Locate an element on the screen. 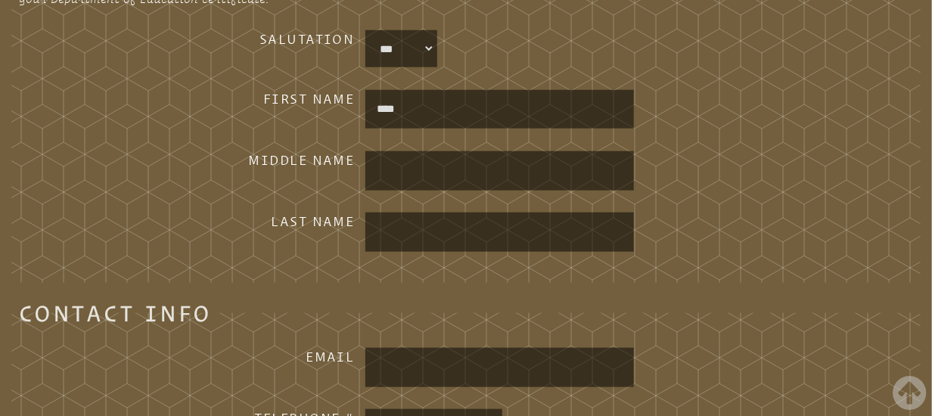 This screenshot has width=932, height=416. h3: Email is located at coordinates (243, 356).